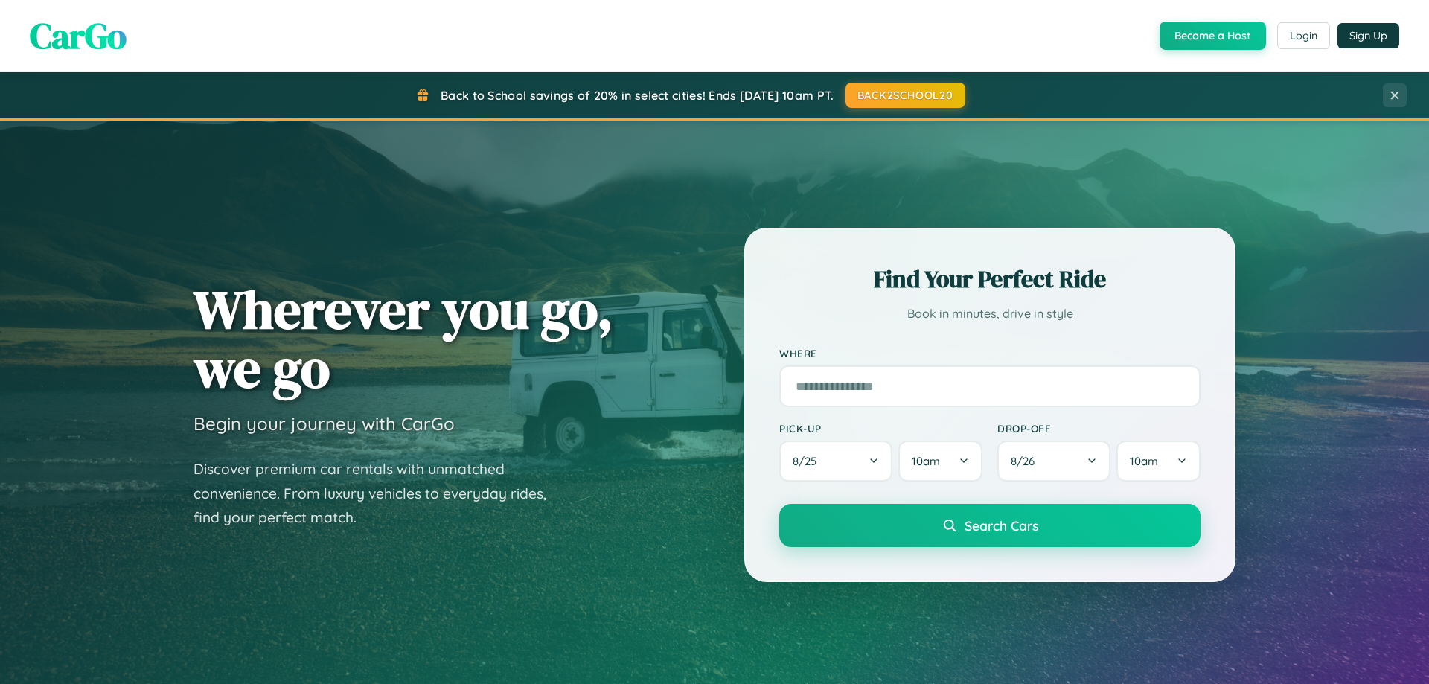 The height and width of the screenshot is (684, 1429). Describe the element at coordinates (1368, 36) in the screenshot. I see `button: Sign Up` at that location.